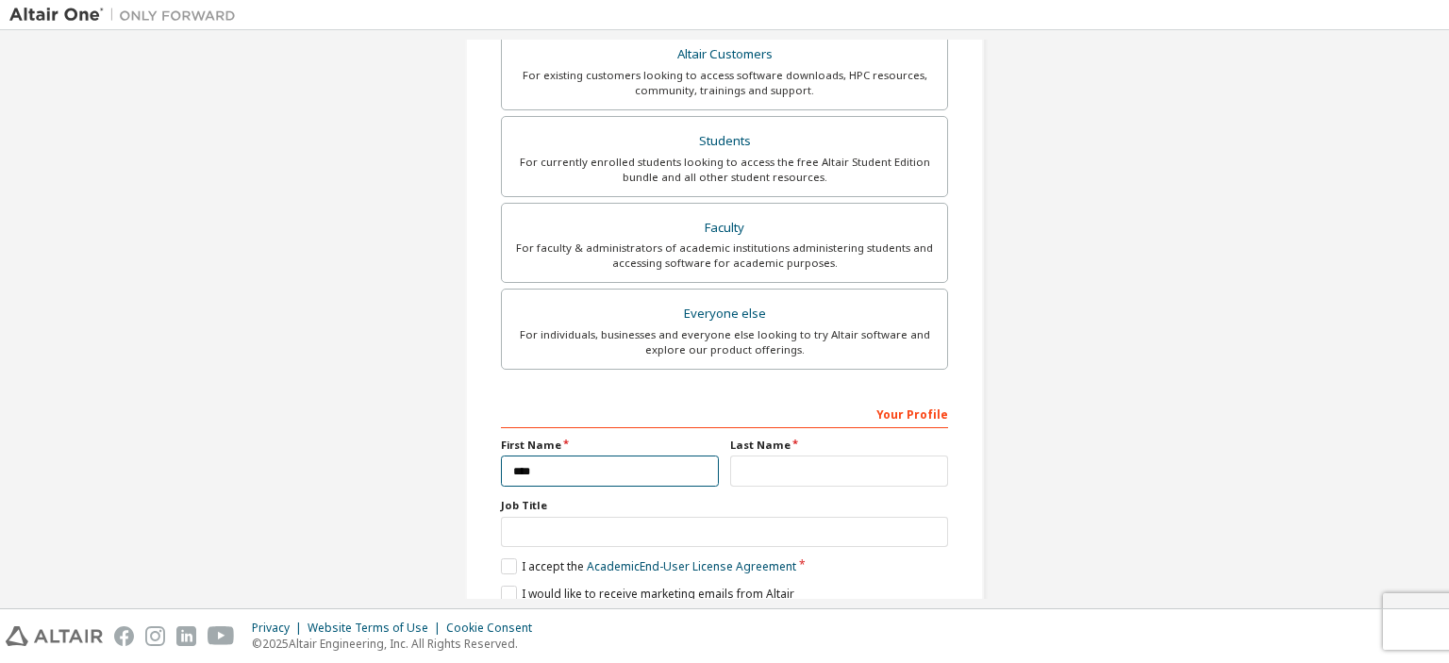  Describe the element at coordinates (609, 445) in the screenshot. I see `label: First Name` at that location.